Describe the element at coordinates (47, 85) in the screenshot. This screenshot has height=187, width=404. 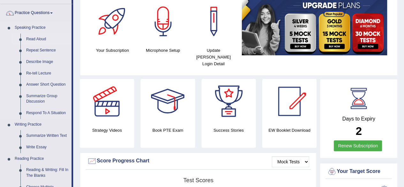
I see `a: Answer Short Question` at that location.